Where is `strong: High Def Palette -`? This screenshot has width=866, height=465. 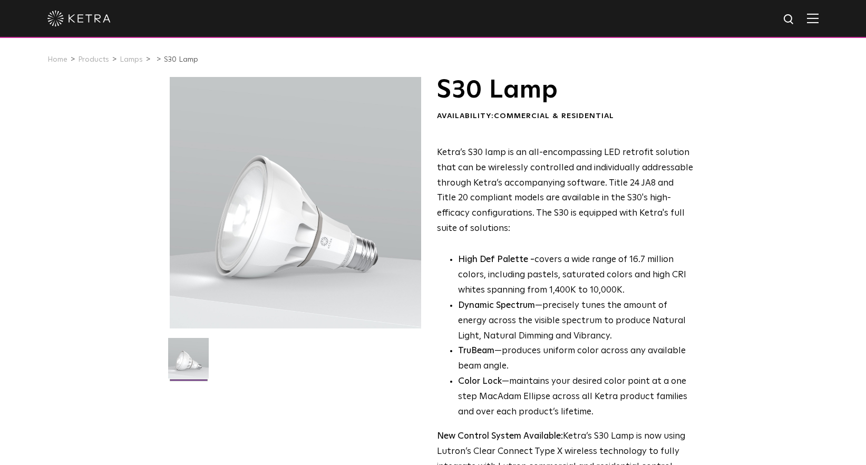
strong: High Def Palette - is located at coordinates (496, 259).